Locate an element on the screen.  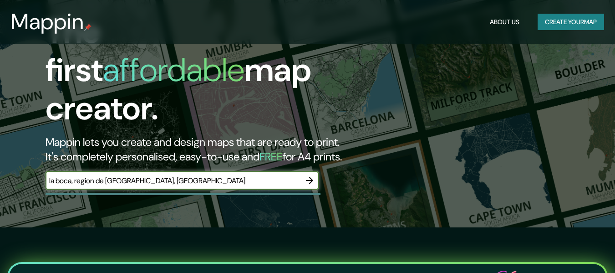
h1: The first map creator. is located at coordinates (199, 74).